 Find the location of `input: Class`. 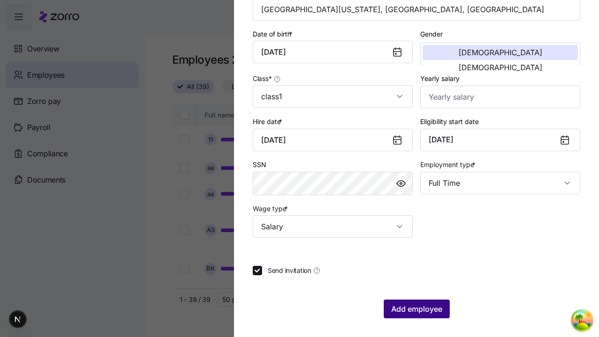

input: Class is located at coordinates (332, 96).